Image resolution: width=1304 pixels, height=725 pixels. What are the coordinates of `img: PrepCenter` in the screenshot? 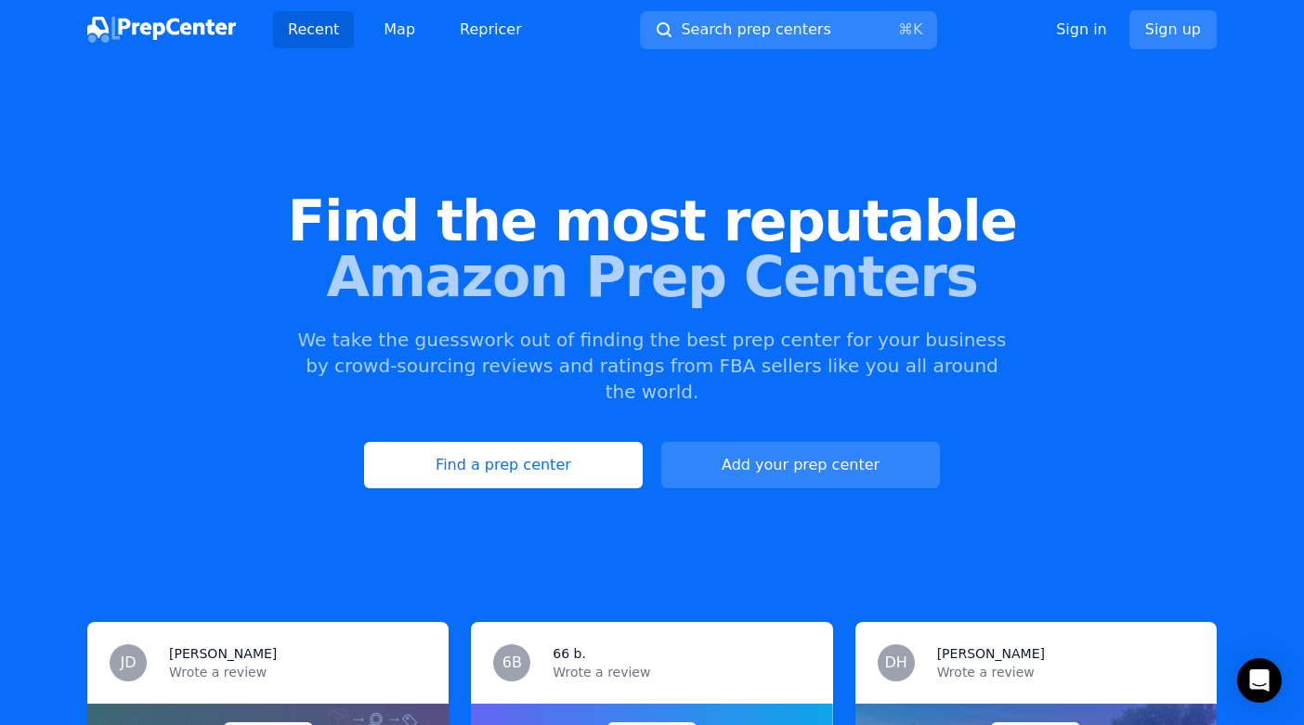 It's located at (162, 30).